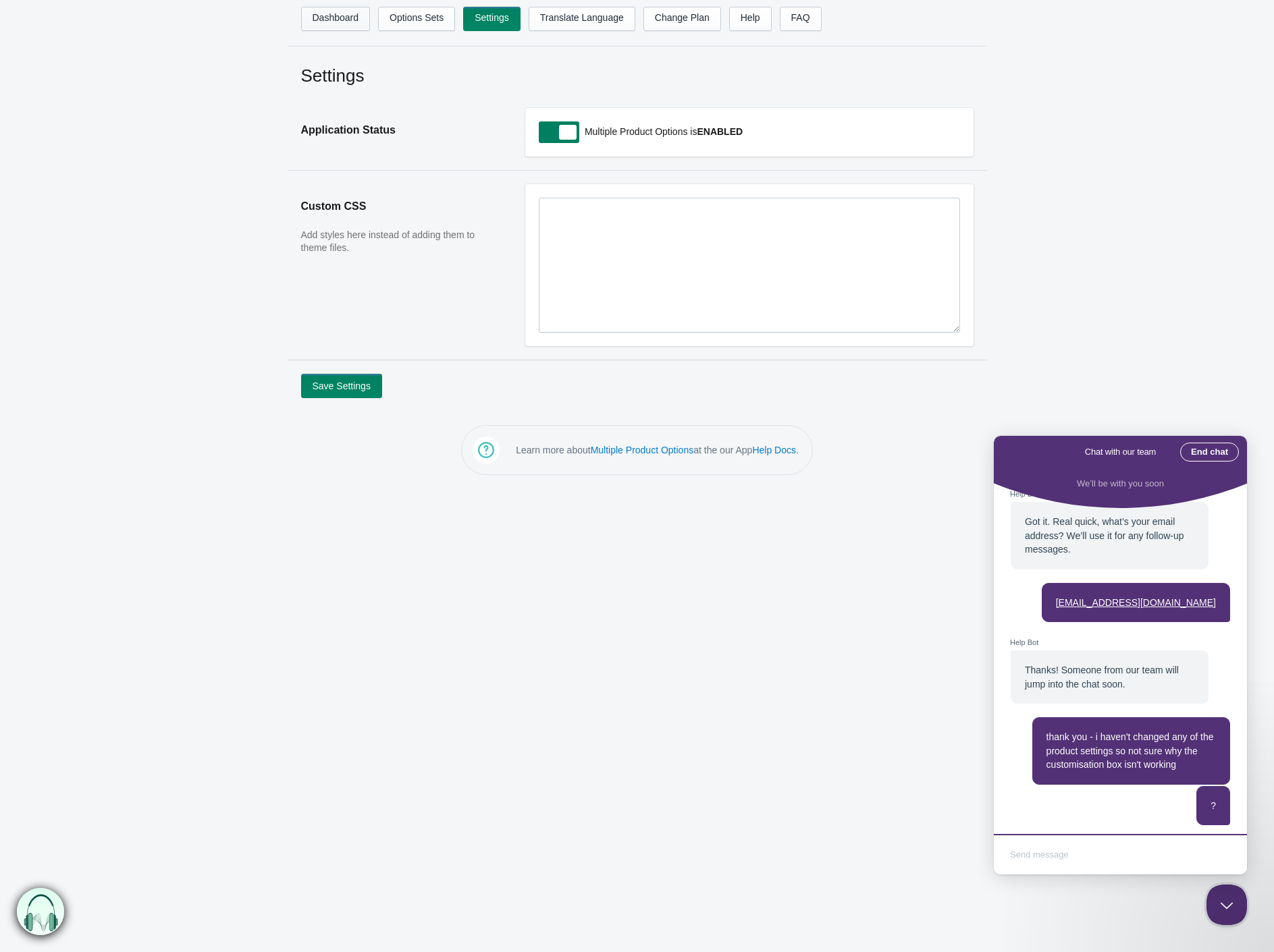 This screenshot has width=1274, height=952. I want to click on a: FAQ, so click(801, 19).